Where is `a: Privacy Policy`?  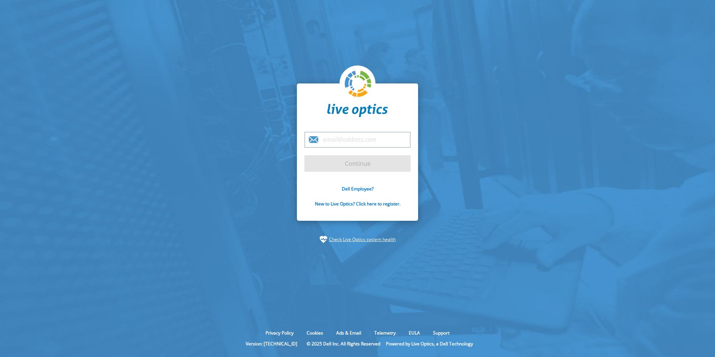 a: Privacy Policy is located at coordinates (279, 332).